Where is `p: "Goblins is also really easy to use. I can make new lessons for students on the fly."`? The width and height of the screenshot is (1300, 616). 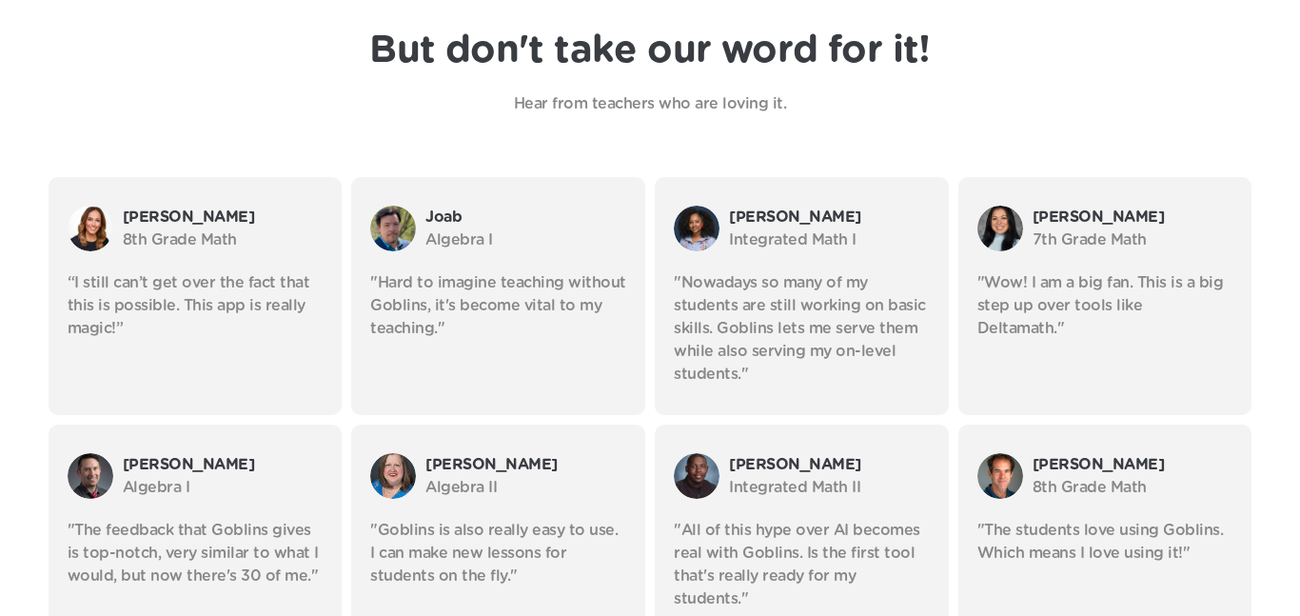
p: "Goblins is also really easy to use. I can make new lessons for students on the fly." is located at coordinates (498, 553).